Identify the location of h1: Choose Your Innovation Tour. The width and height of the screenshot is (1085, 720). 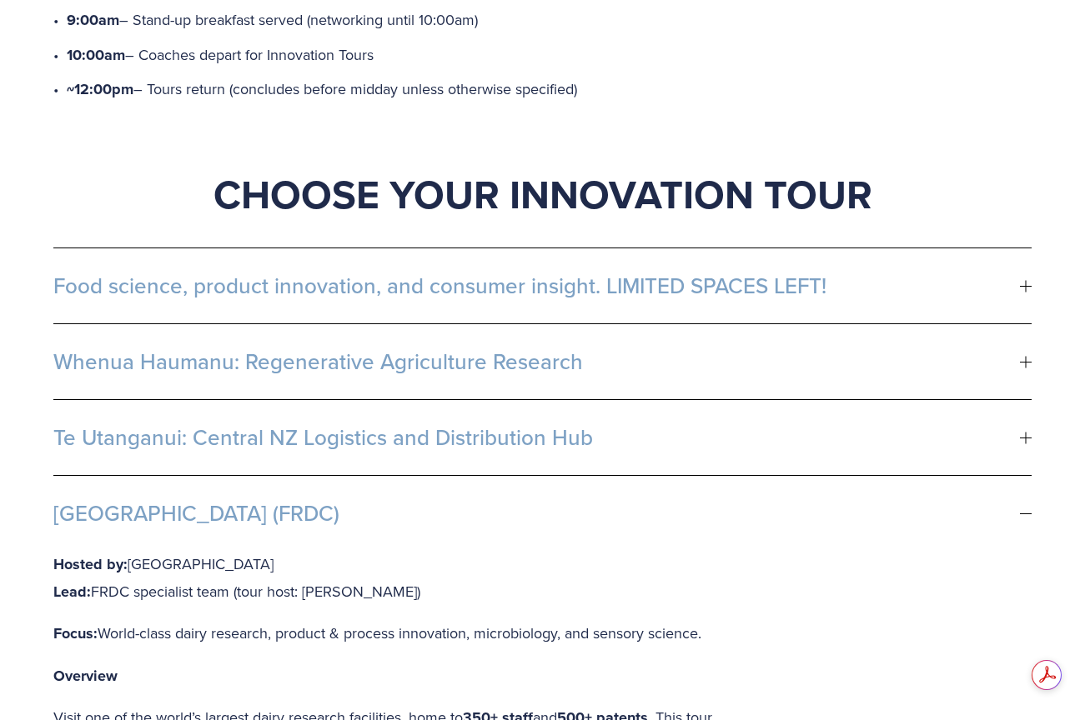
(542, 194).